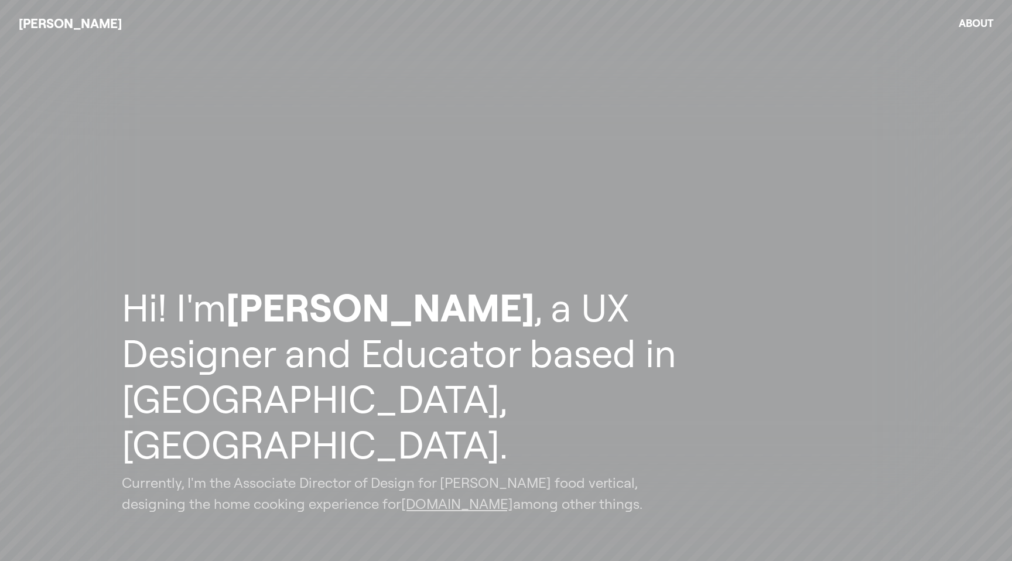 This screenshot has width=1012, height=561. Describe the element at coordinates (976, 23) in the screenshot. I see `a: About` at that location.